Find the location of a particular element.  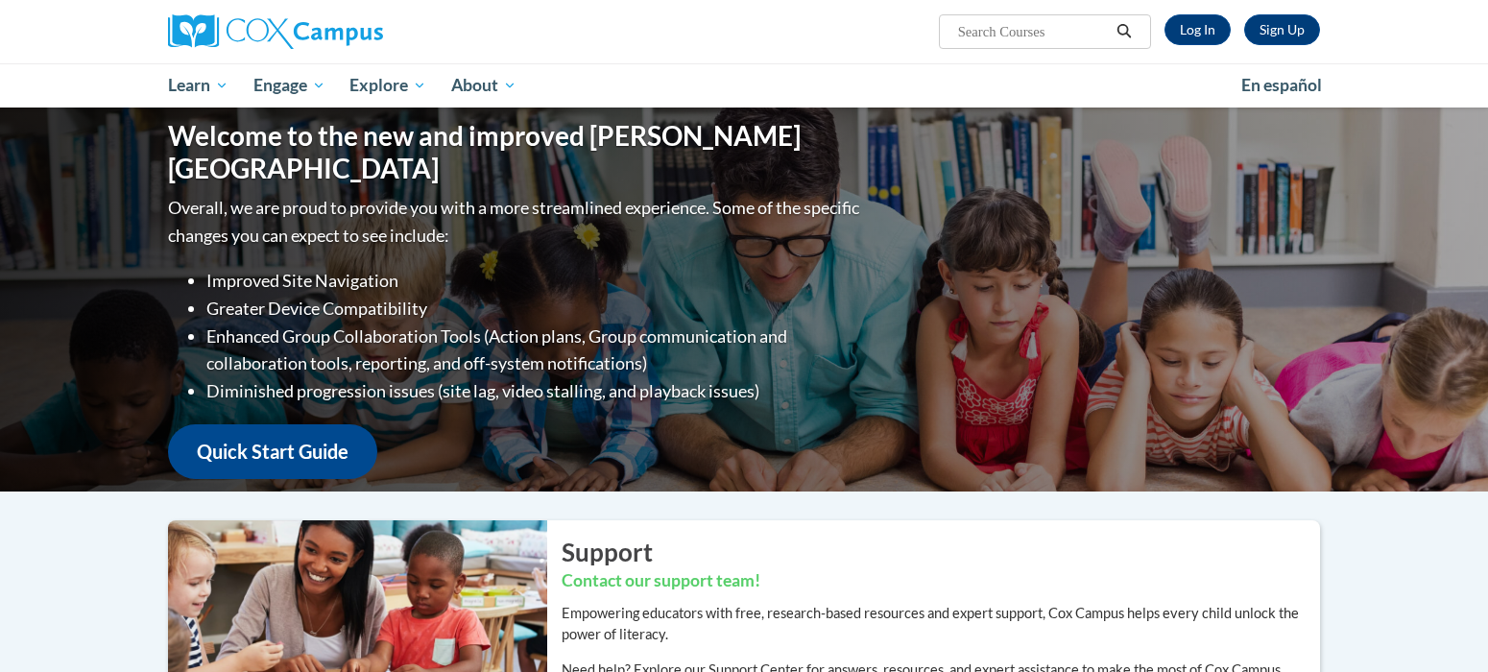

span: Engage is located at coordinates (289, 85).